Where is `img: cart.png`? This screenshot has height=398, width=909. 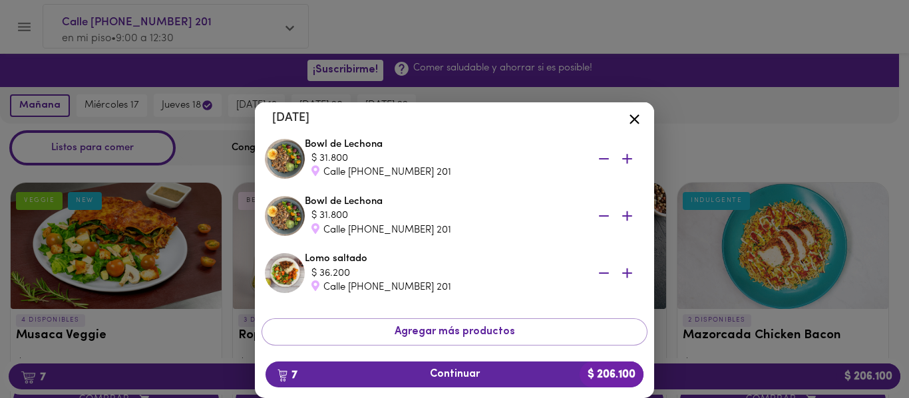 img: cart.png is located at coordinates (282, 376).